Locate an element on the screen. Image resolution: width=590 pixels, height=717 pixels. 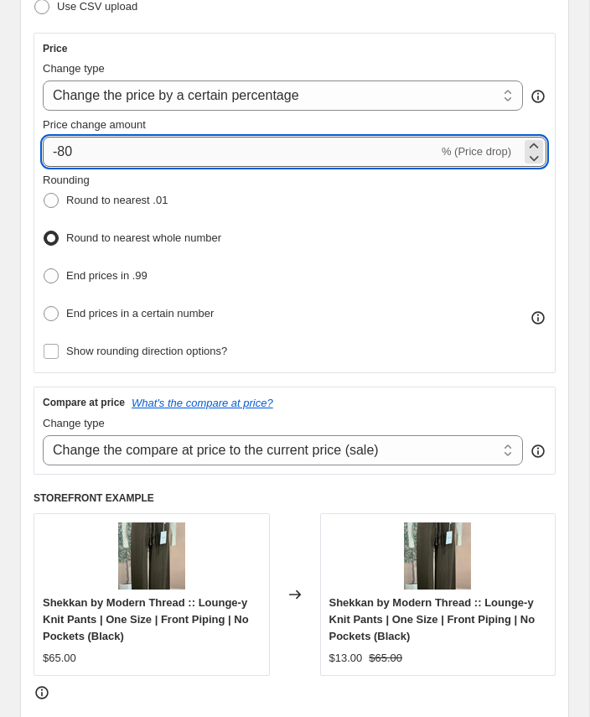
input: -15 is located at coordinates (241, 152).